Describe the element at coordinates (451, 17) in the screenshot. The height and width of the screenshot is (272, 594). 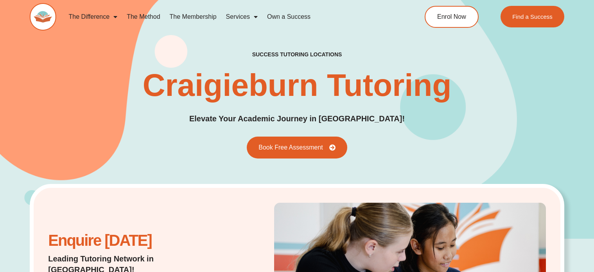
I see `a: Enrol Now` at that location.